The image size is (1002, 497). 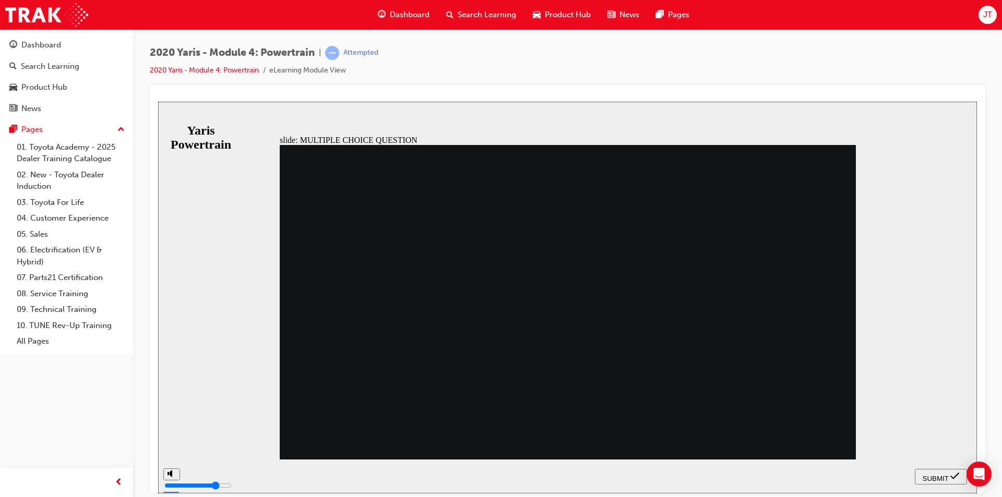 What do you see at coordinates (778, 377) in the screenshot?
I see `span: SUBMIT` at bounding box center [778, 377].